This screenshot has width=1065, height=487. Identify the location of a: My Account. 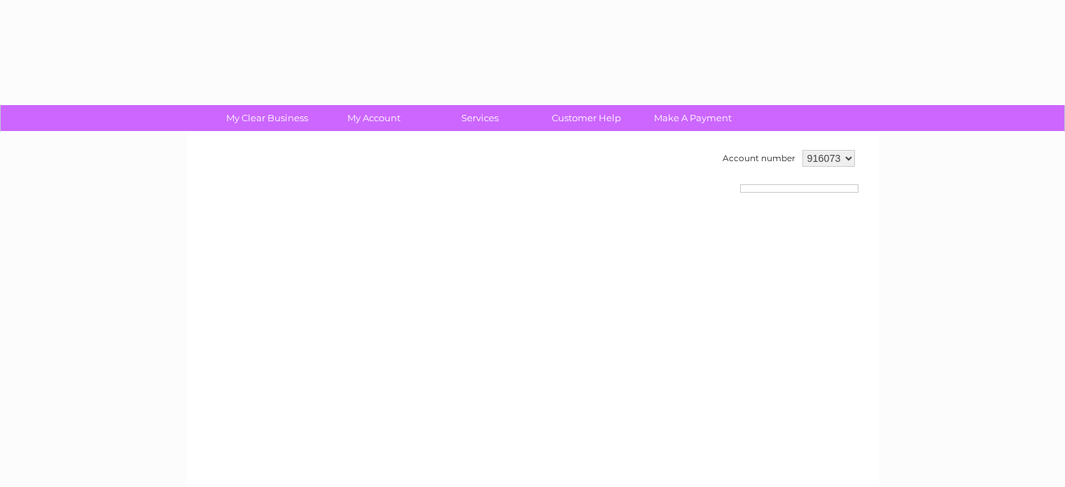
(373, 118).